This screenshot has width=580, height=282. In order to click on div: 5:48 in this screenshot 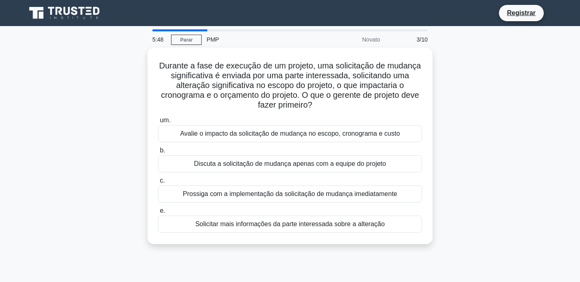, I will do `click(159, 39)`.